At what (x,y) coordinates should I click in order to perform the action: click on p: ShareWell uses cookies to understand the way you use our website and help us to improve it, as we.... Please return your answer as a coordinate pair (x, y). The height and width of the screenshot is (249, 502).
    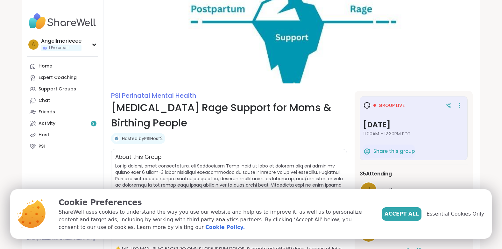
    Looking at the image, I should click on (215, 220).